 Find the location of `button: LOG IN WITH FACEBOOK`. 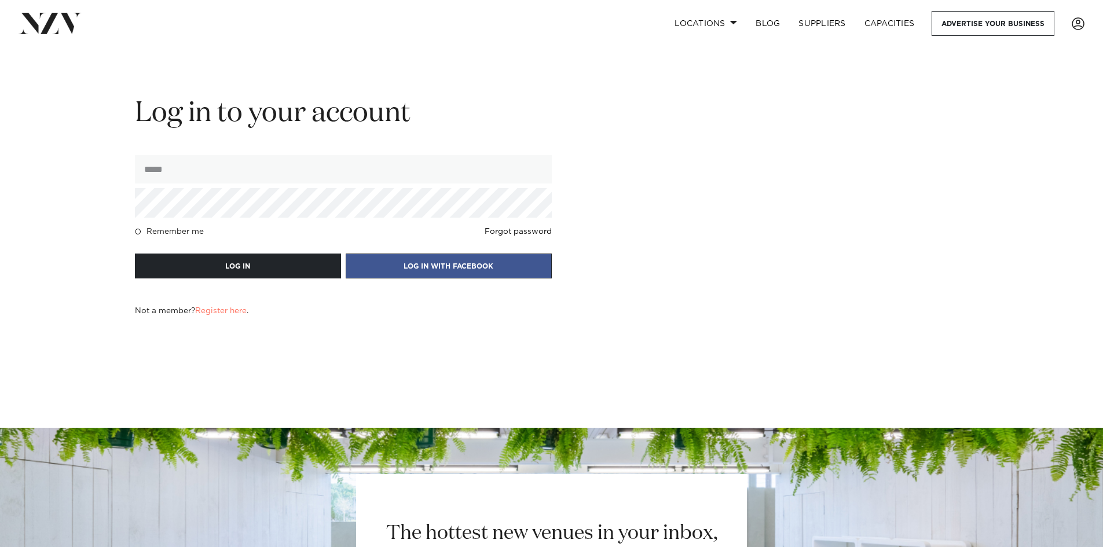

button: LOG IN WITH FACEBOOK is located at coordinates (449, 266).